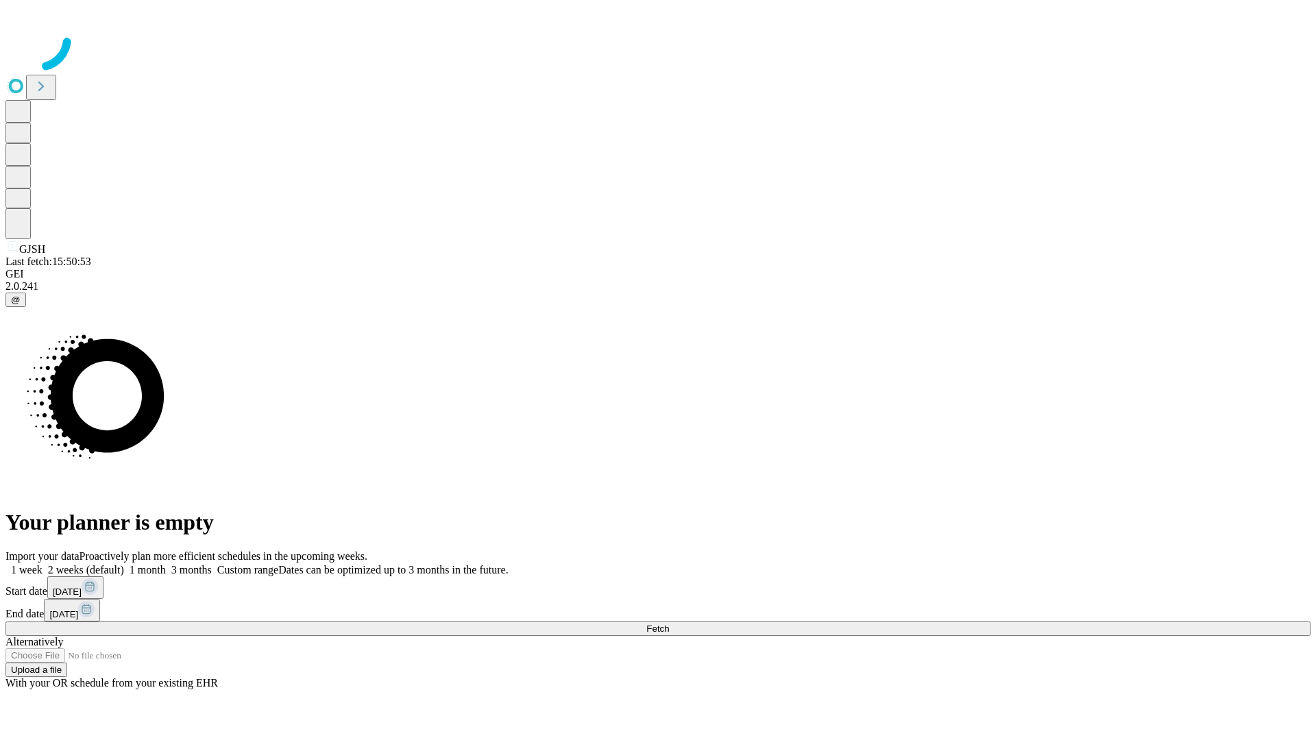 This screenshot has width=1316, height=740. Describe the element at coordinates (658, 274) in the screenshot. I see `div: GEI` at that location.